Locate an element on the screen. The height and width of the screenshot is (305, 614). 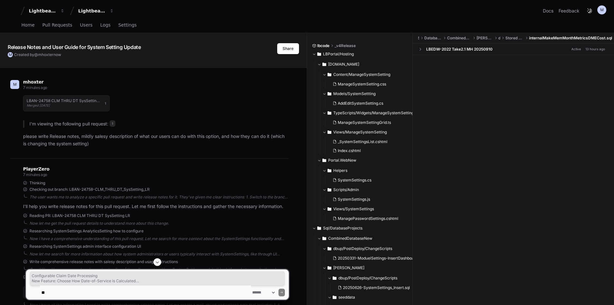
button: _SystemSettingsList.cshtml is located at coordinates (370, 142).